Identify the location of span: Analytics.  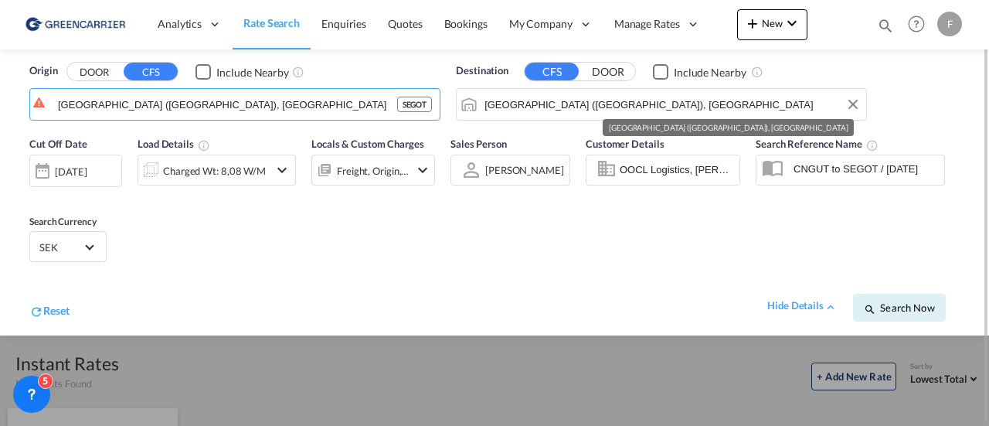
(179, 24).